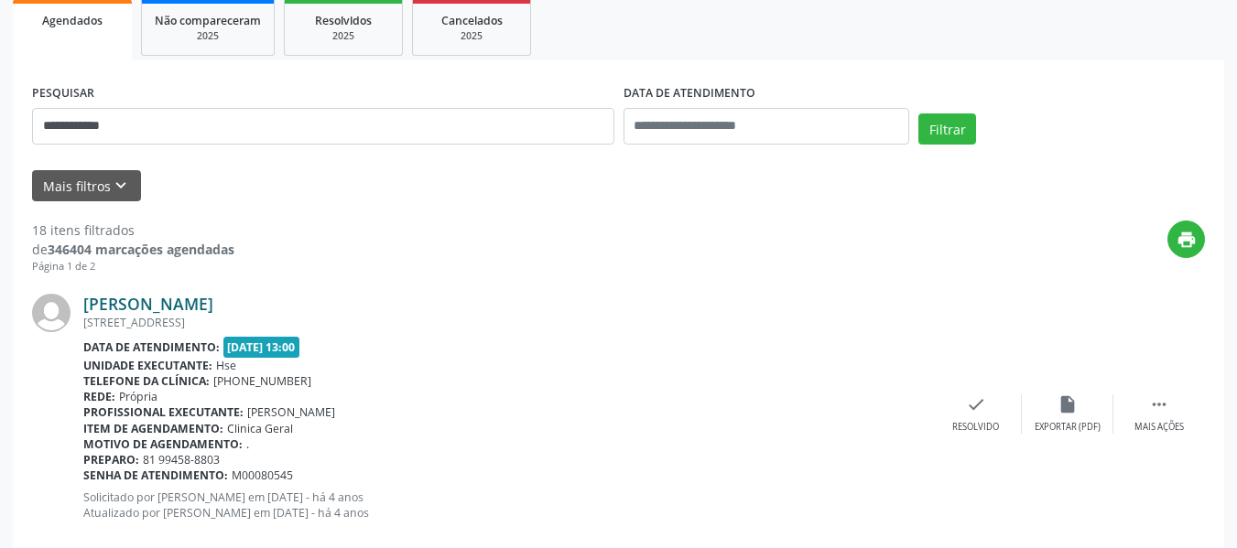  What do you see at coordinates (976, 405) in the screenshot?
I see `i: check` at bounding box center [976, 405].